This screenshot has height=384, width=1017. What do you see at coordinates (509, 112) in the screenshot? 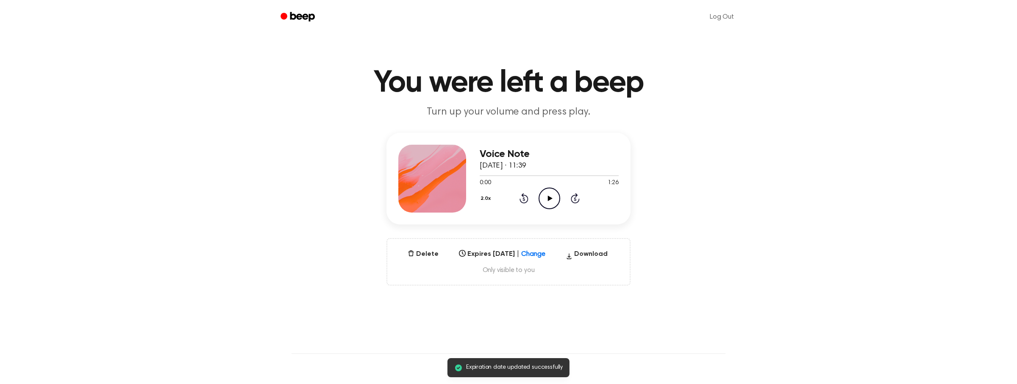
I see `p: Turn up your volume and press play.` at bounding box center [509, 112].